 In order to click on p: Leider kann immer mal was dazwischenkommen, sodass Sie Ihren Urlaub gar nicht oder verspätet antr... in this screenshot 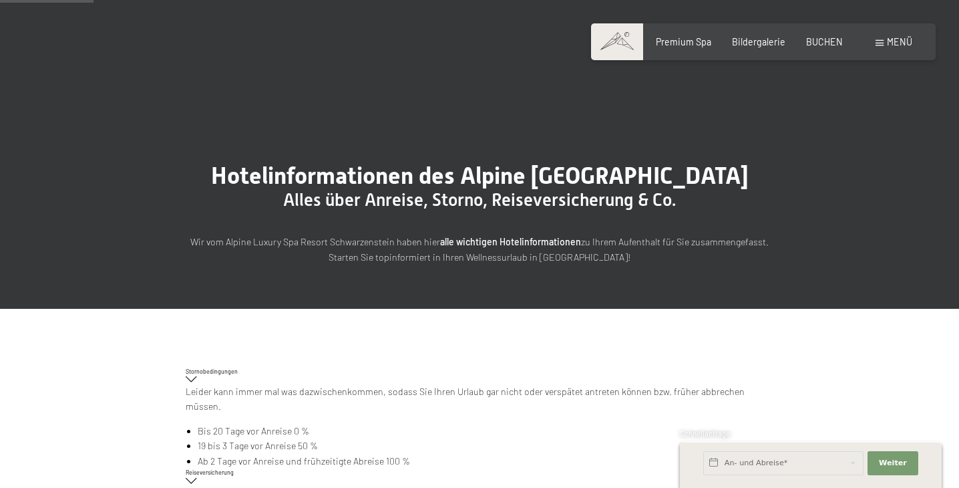, I will do `click(480, 399)`.